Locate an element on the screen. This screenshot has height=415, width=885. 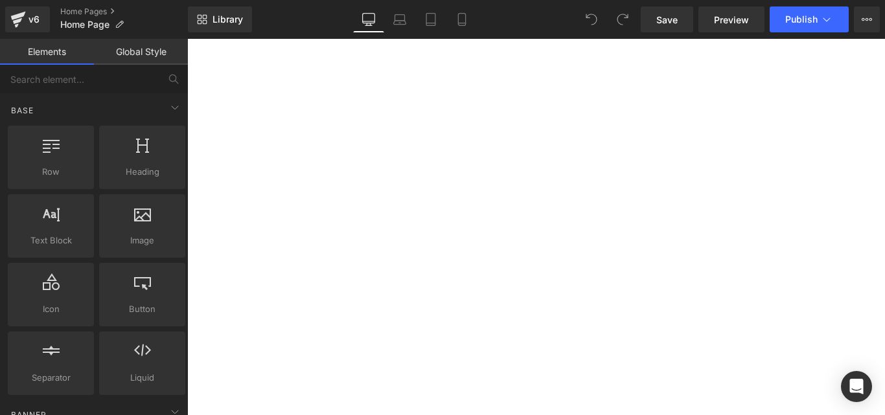
span: Home Page is located at coordinates (85, 25).